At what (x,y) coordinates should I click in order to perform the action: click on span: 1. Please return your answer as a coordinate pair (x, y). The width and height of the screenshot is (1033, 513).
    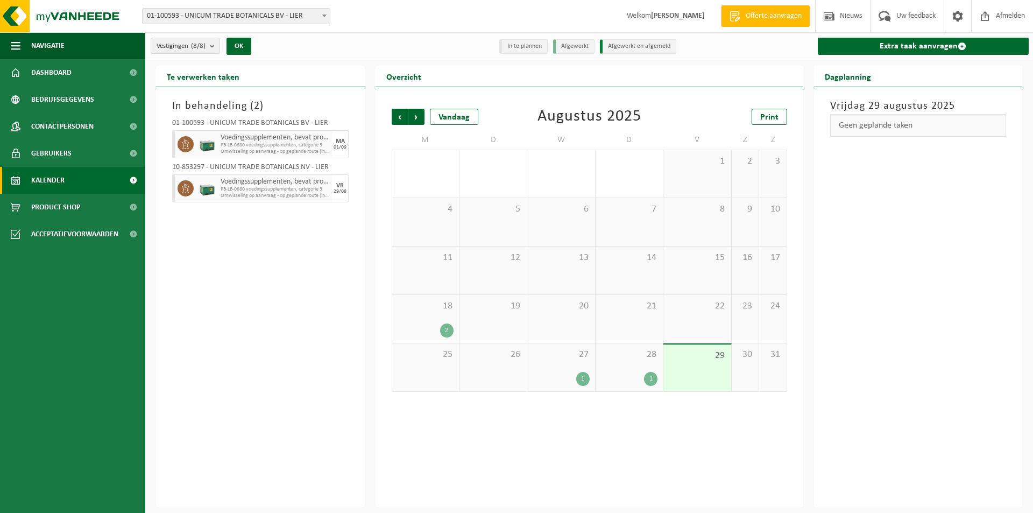
    Looking at the image, I should click on (696, 161).